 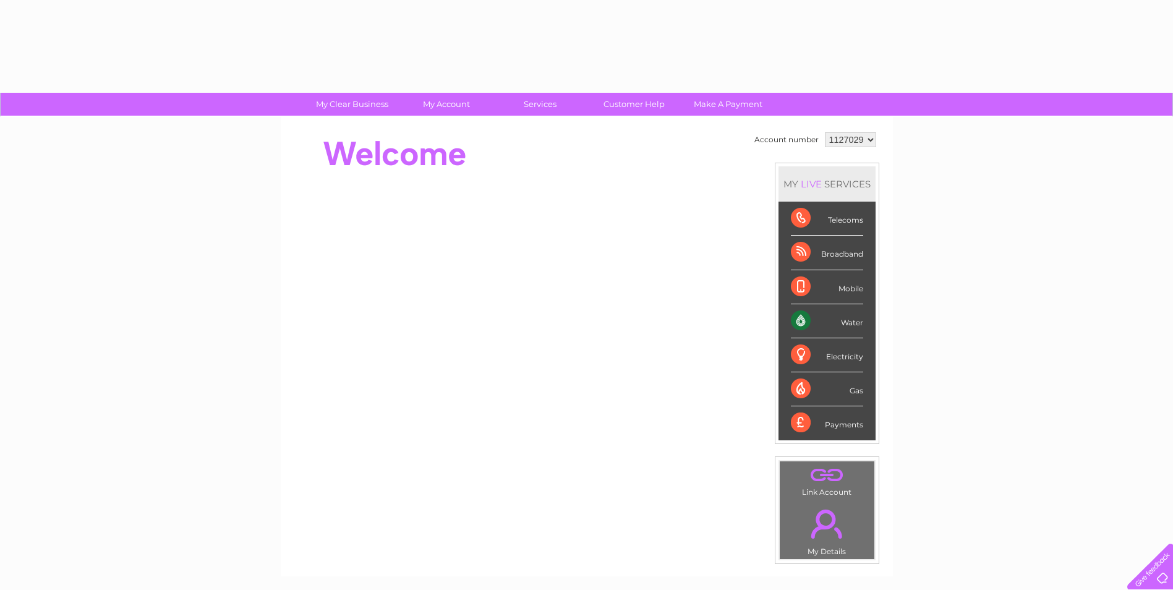 I want to click on div: Telecoms, so click(x=827, y=218).